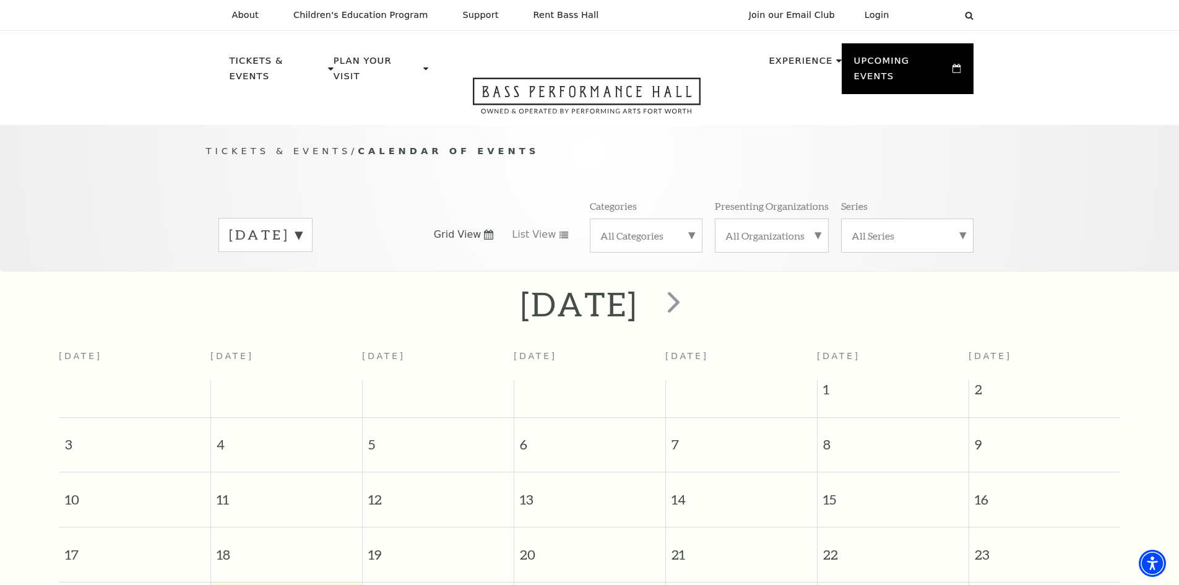  Describe the element at coordinates (287, 493) in the screenshot. I see `span: 11` at that location.